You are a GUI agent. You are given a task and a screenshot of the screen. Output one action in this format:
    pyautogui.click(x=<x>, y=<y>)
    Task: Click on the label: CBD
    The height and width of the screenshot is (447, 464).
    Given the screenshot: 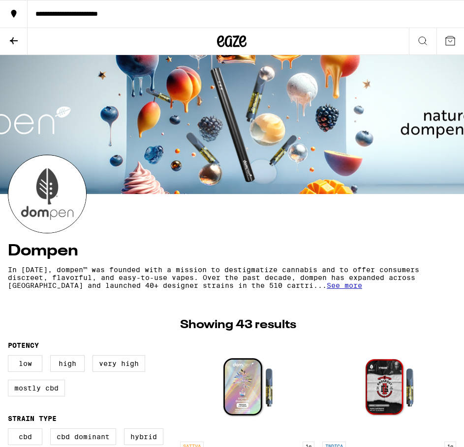 What is the action you would take?
    pyautogui.click(x=25, y=437)
    